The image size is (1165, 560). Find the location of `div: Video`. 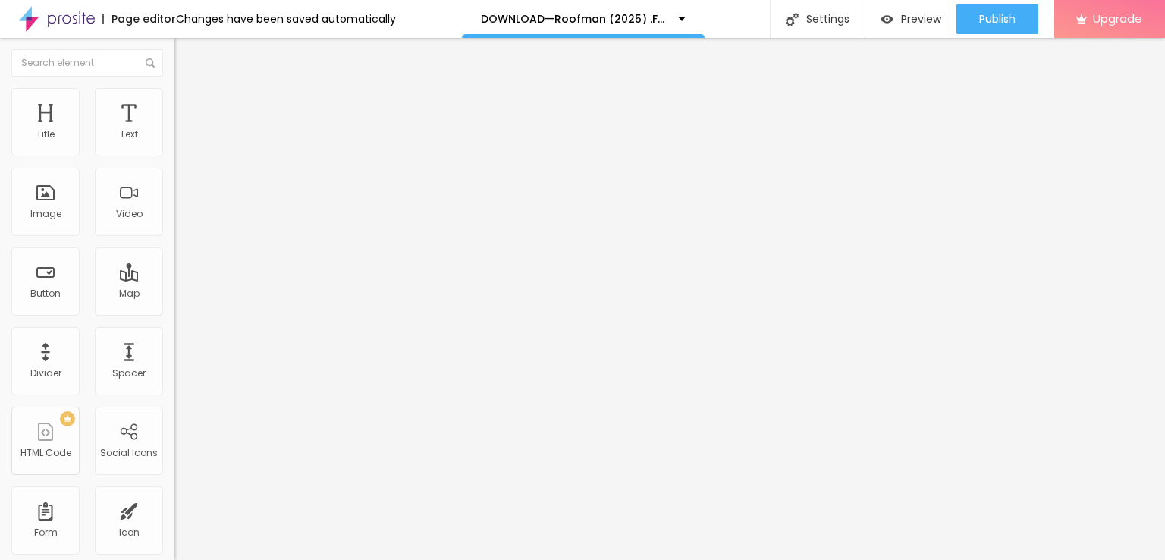

div: Video is located at coordinates (129, 214).